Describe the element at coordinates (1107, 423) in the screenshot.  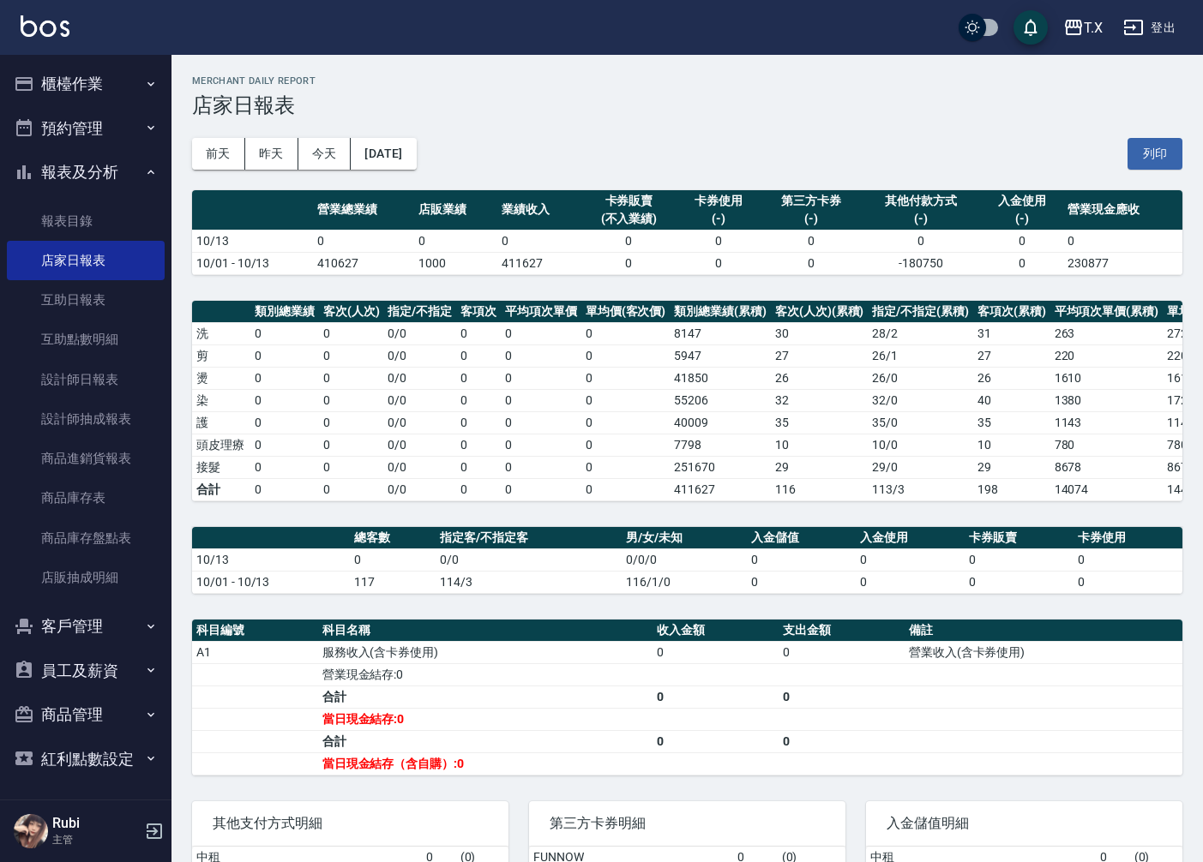
I see `td: 1143` at that location.